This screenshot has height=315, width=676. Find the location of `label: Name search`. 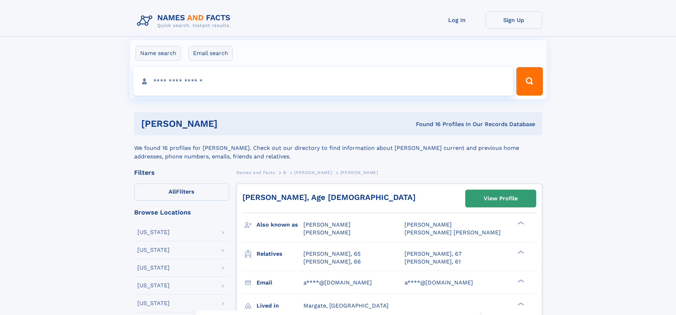

label: Name search is located at coordinates (158, 53).